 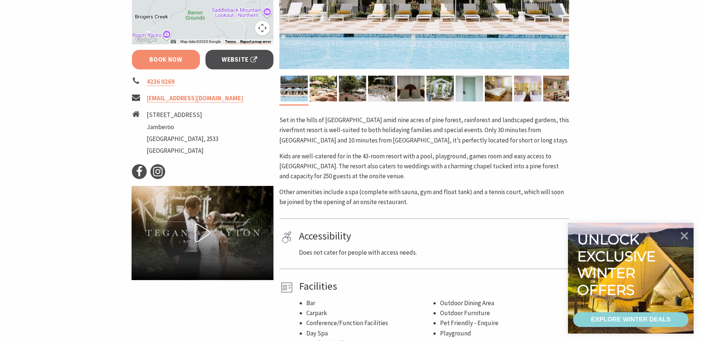 What do you see at coordinates (631, 320) in the screenshot?
I see `a: EXPLORE WINTER DEALS` at bounding box center [631, 320].